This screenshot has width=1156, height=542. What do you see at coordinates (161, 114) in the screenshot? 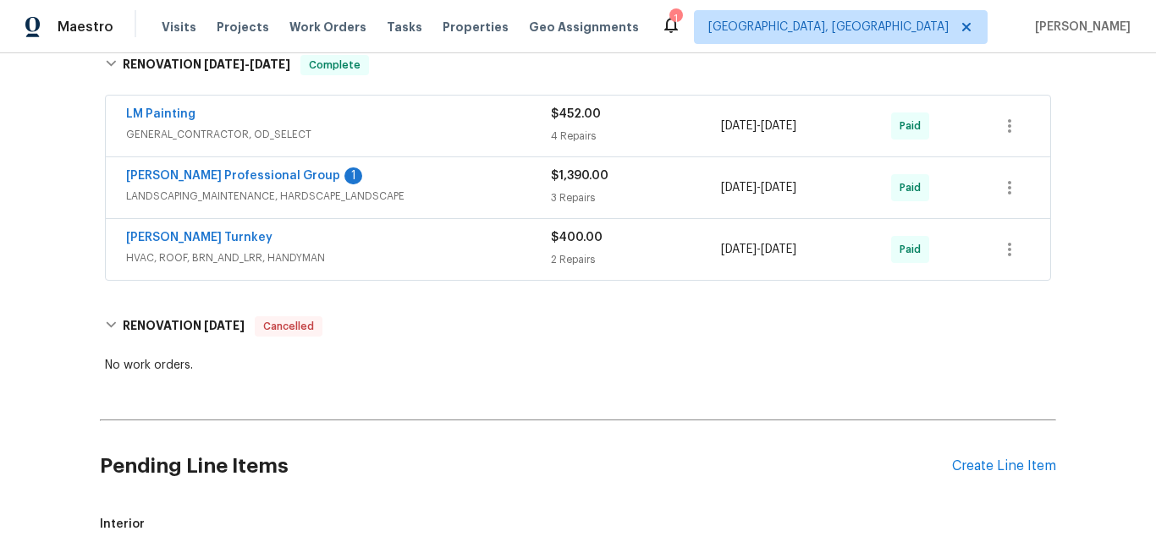
I see `a: LM Painting` at bounding box center [161, 114].